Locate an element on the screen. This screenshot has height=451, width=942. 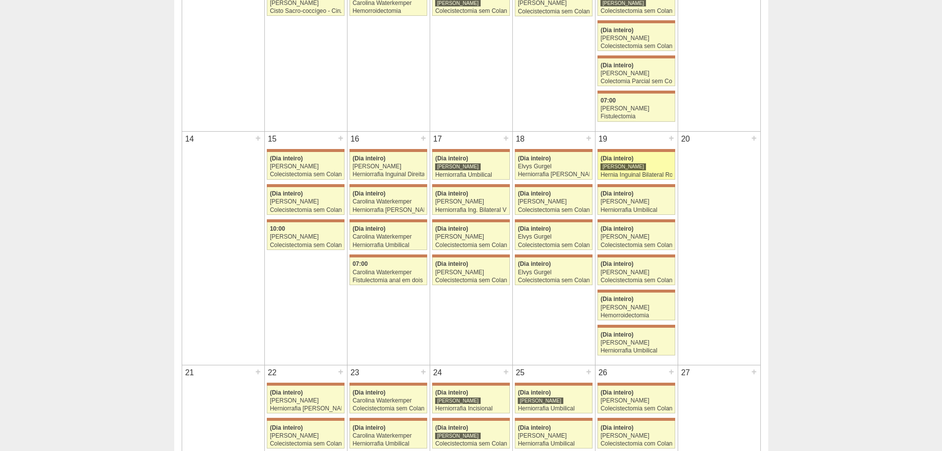
div: 15 is located at coordinates (272, 139).